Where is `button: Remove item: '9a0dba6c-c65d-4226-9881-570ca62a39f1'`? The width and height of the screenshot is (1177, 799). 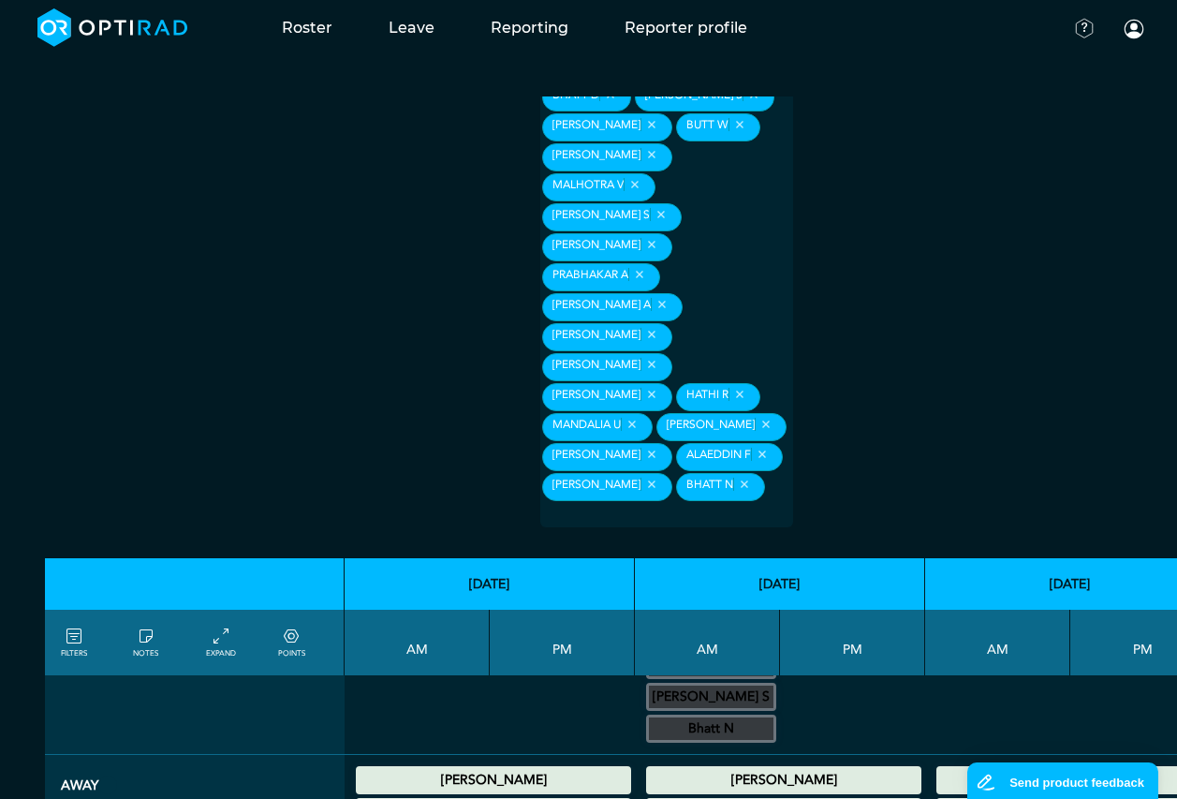
button: Remove item: '9a0dba6c-c65d-4226-9881-570ca62a39f1' is located at coordinates (660, 214).